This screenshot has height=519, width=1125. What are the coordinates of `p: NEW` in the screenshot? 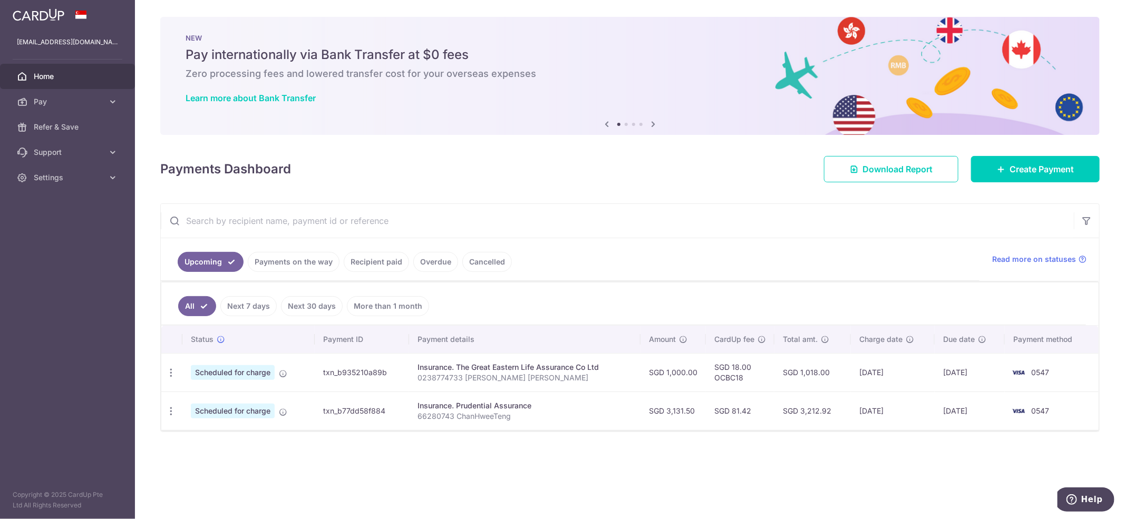 It's located at (630, 38).